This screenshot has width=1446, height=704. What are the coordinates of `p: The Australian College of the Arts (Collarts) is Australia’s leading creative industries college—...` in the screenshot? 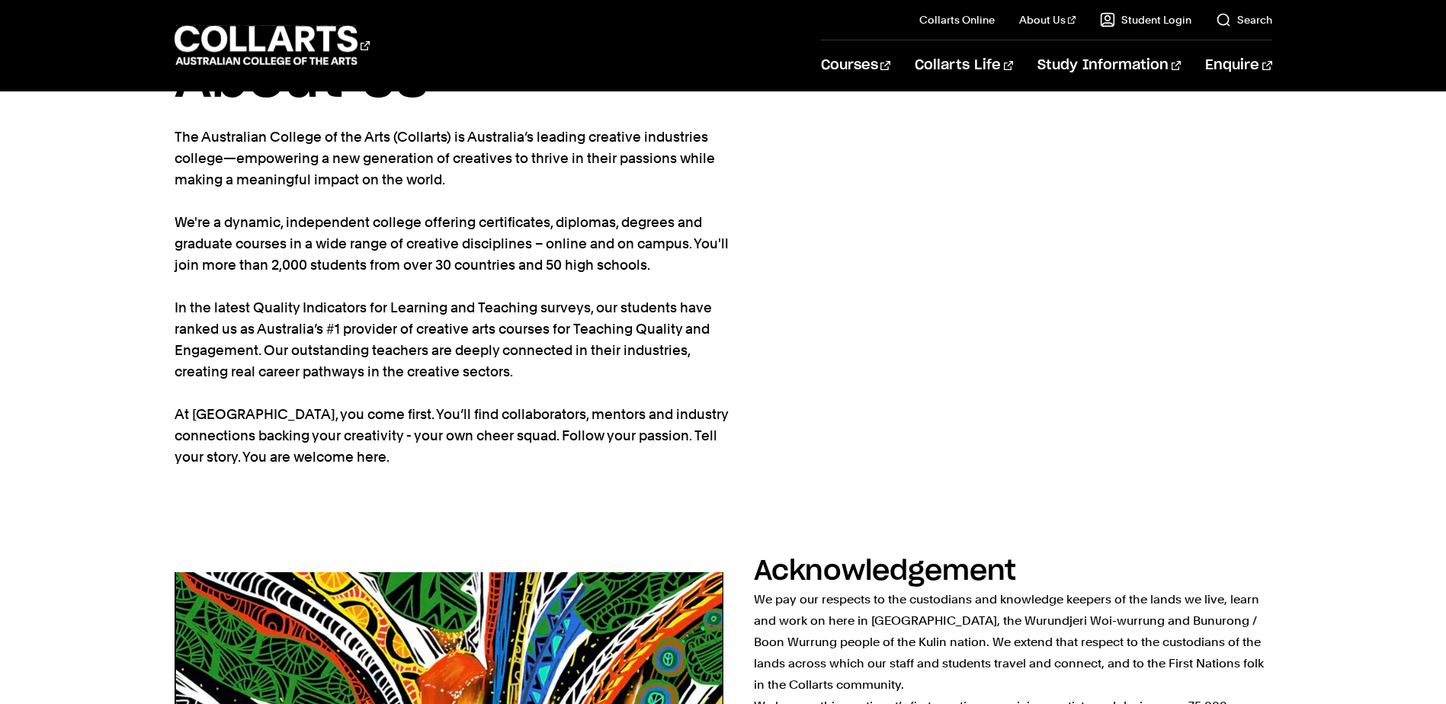 It's located at (453, 297).